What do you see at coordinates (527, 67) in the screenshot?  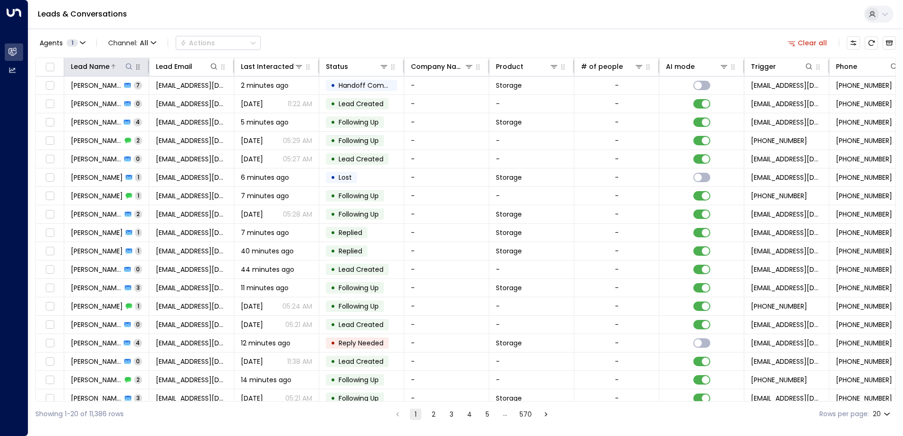 I see `div: Product` at bounding box center [527, 67].